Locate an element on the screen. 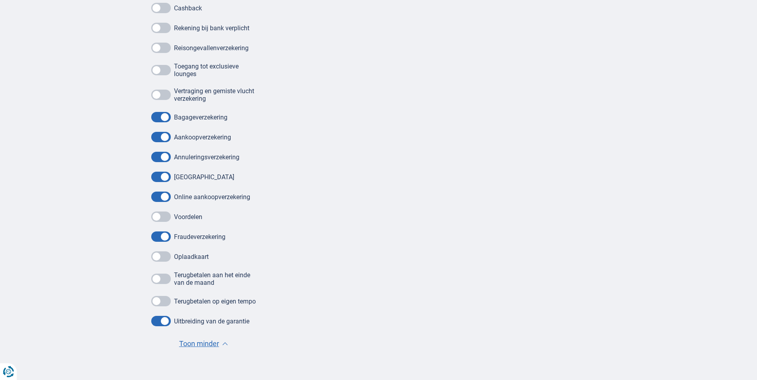 Image resolution: width=757 pixels, height=380 pixels. label: Annuleringsverzekering is located at coordinates (207, 157).